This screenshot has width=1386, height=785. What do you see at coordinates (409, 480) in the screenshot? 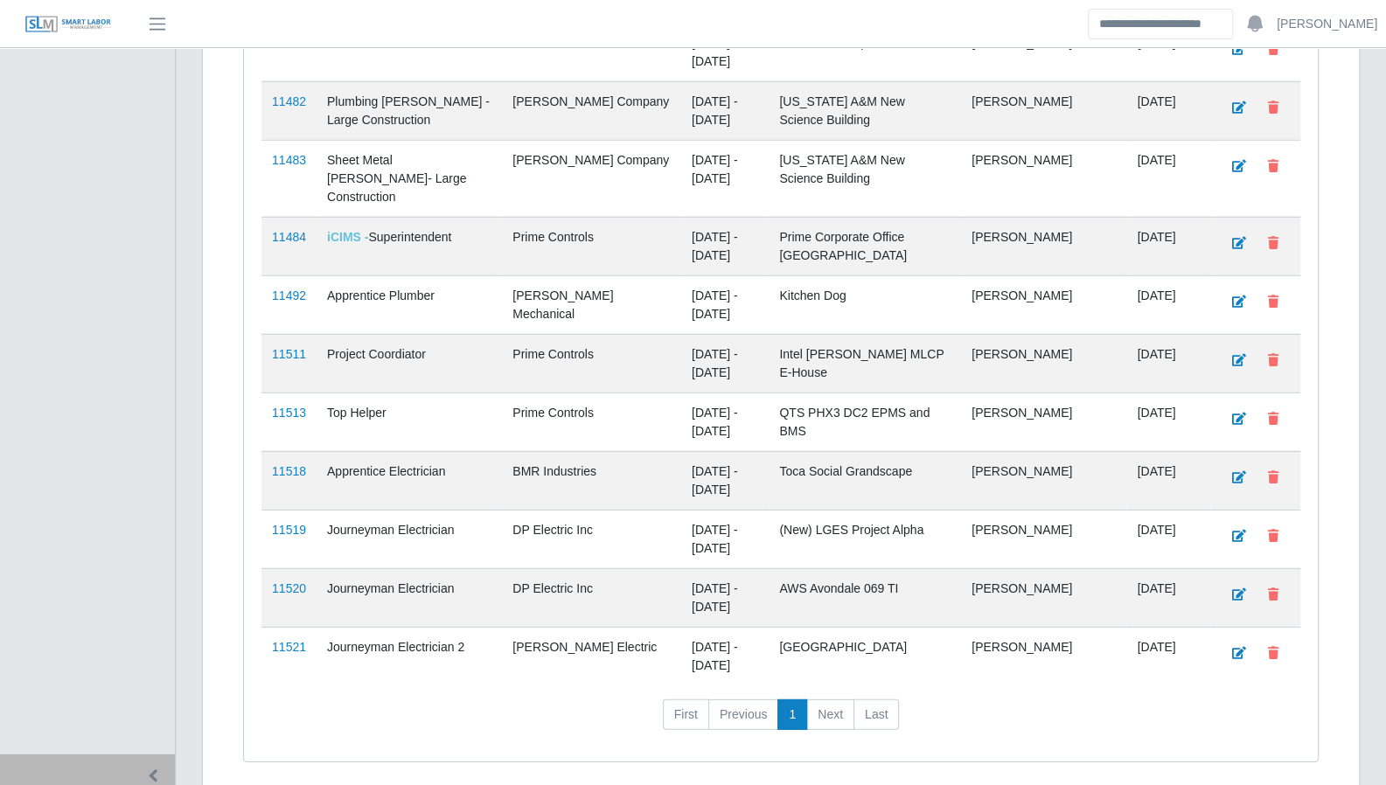
I see `td: Apprentice Electrician` at bounding box center [409, 480].